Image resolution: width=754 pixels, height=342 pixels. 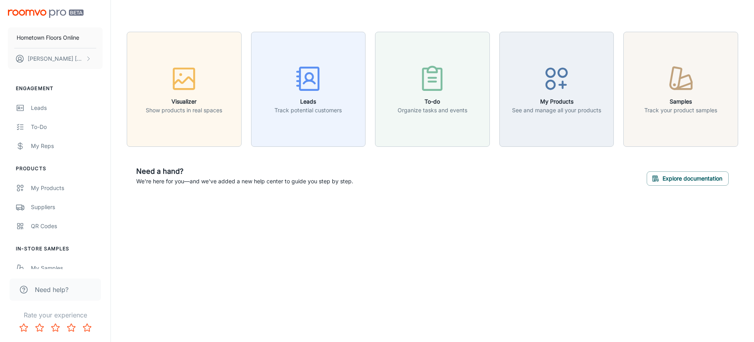 I want to click on p: Track your product samples, so click(x=681, y=110).